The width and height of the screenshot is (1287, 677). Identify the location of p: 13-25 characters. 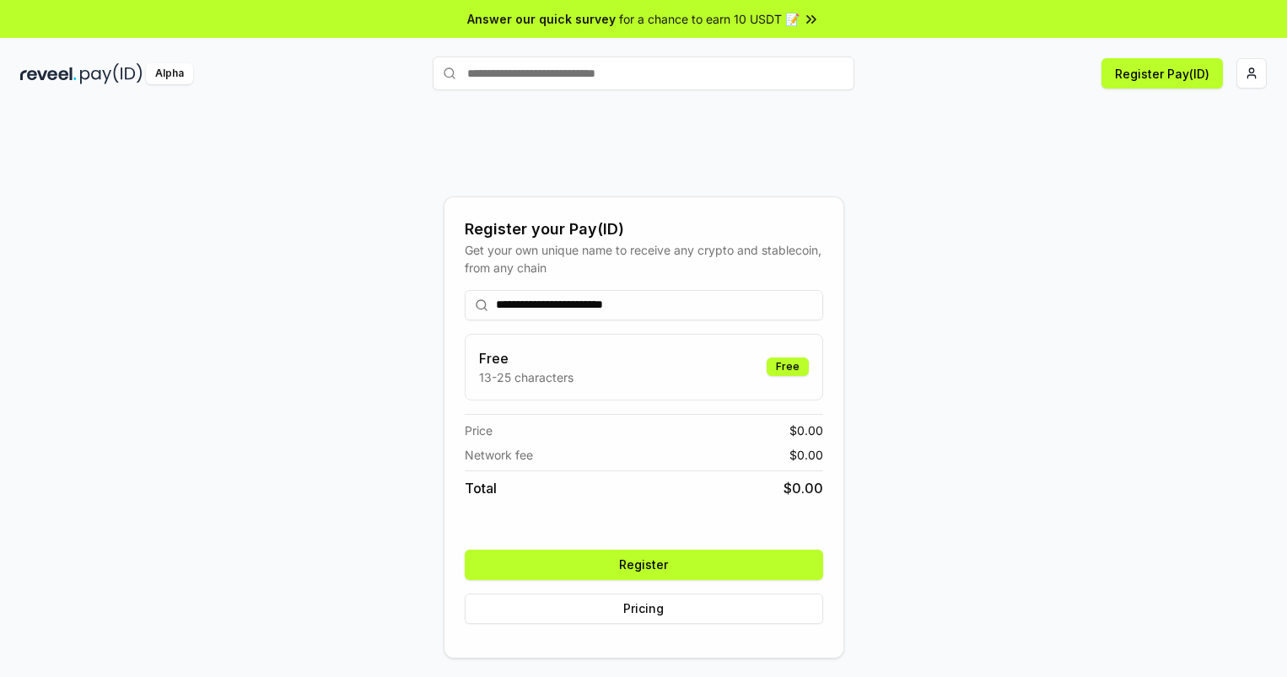
(526, 377).